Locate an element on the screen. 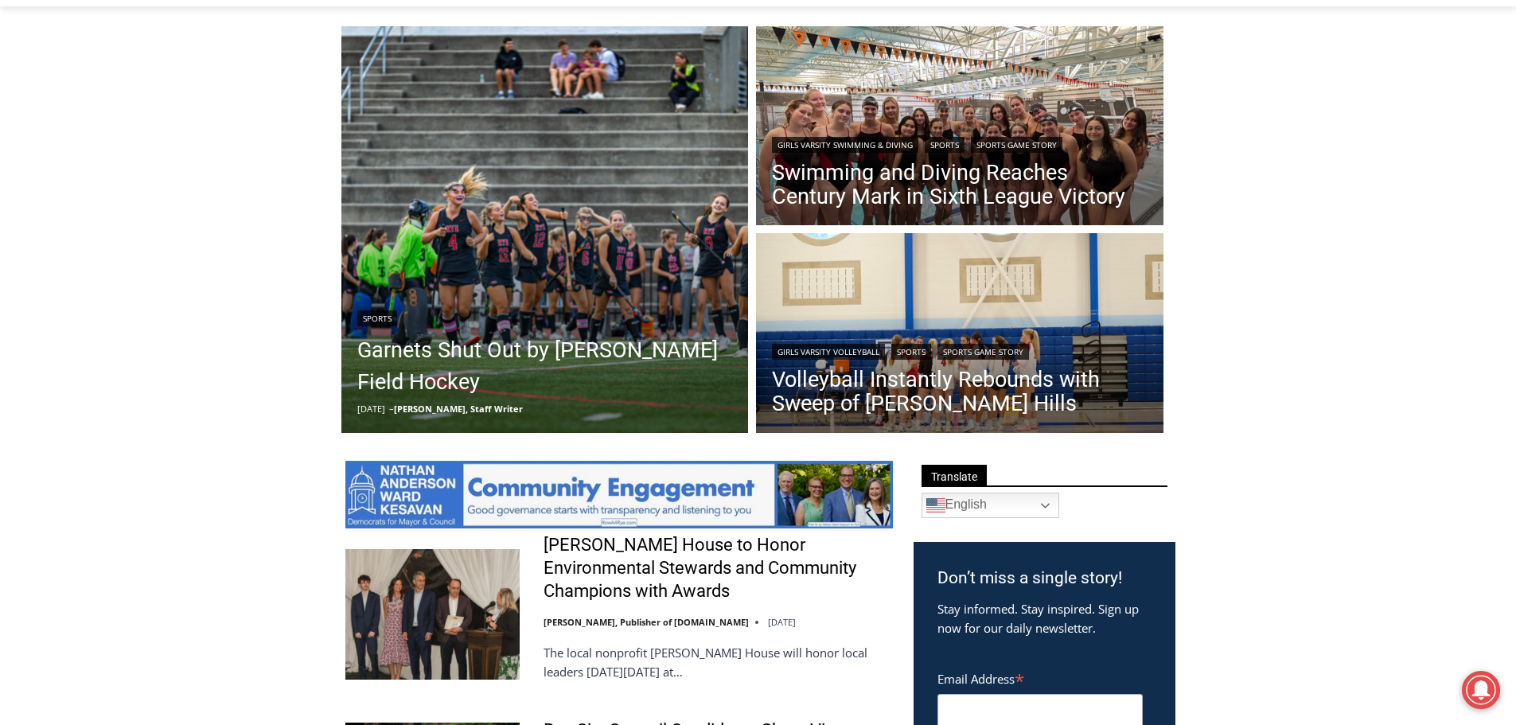 The width and height of the screenshot is (1516, 725). img: en is located at coordinates (936, 505).